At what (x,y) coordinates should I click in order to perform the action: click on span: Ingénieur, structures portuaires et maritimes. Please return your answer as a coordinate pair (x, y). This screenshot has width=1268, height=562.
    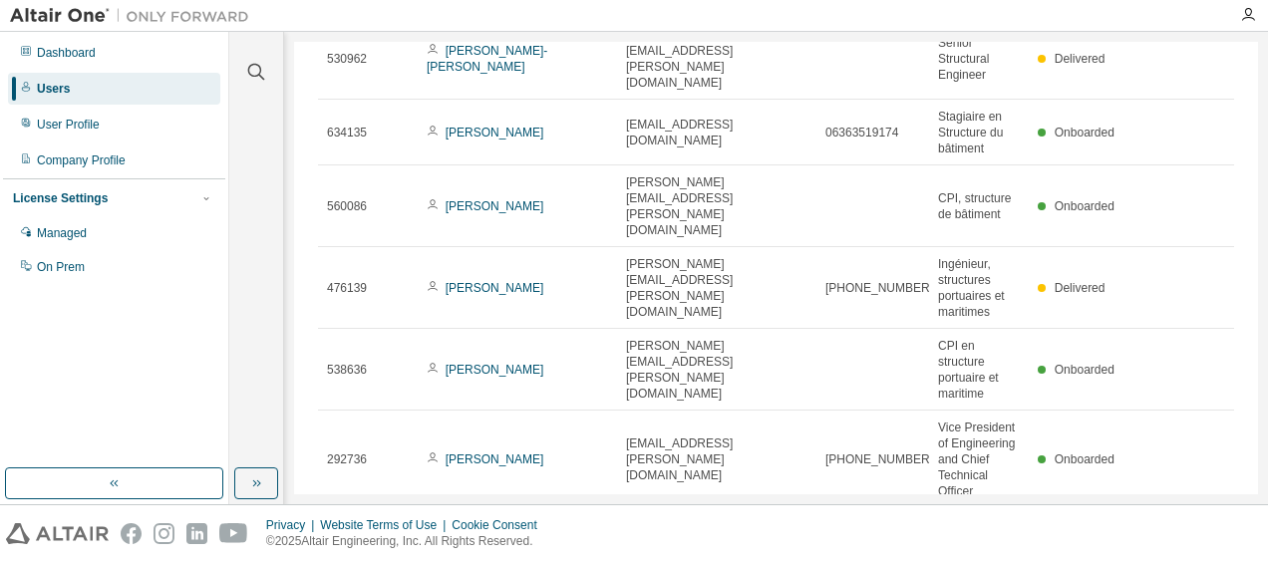
    Looking at the image, I should click on (979, 288).